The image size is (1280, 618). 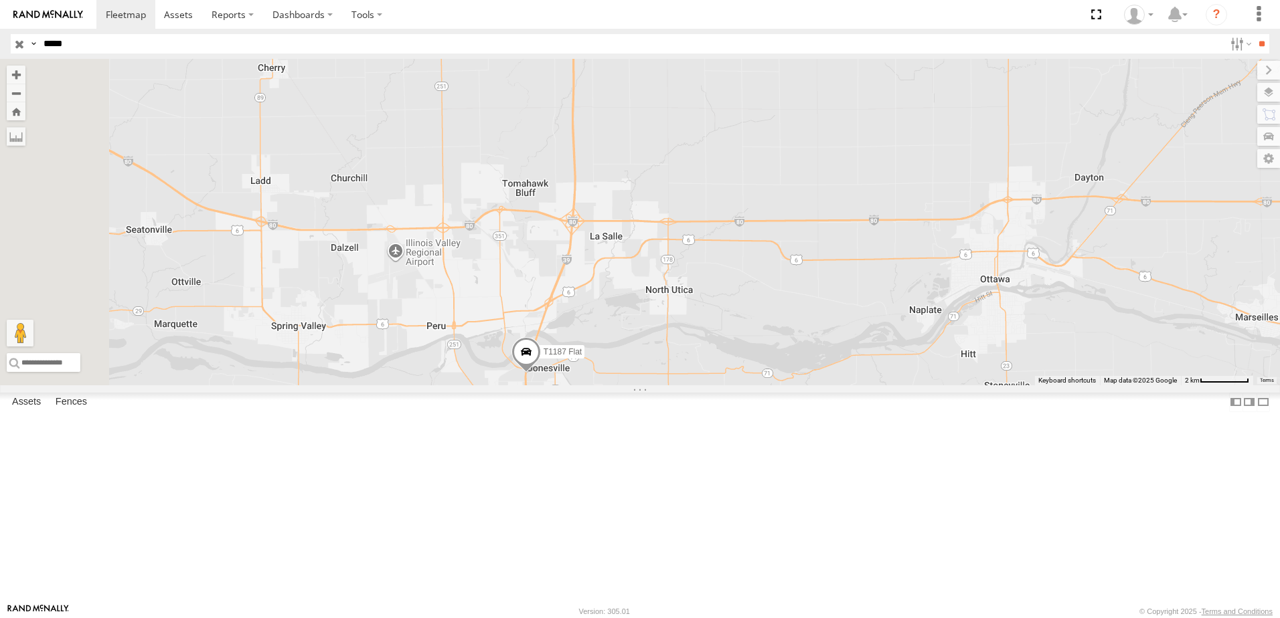 What do you see at coordinates (38, 612) in the screenshot?
I see `a: Visit our Website` at bounding box center [38, 612].